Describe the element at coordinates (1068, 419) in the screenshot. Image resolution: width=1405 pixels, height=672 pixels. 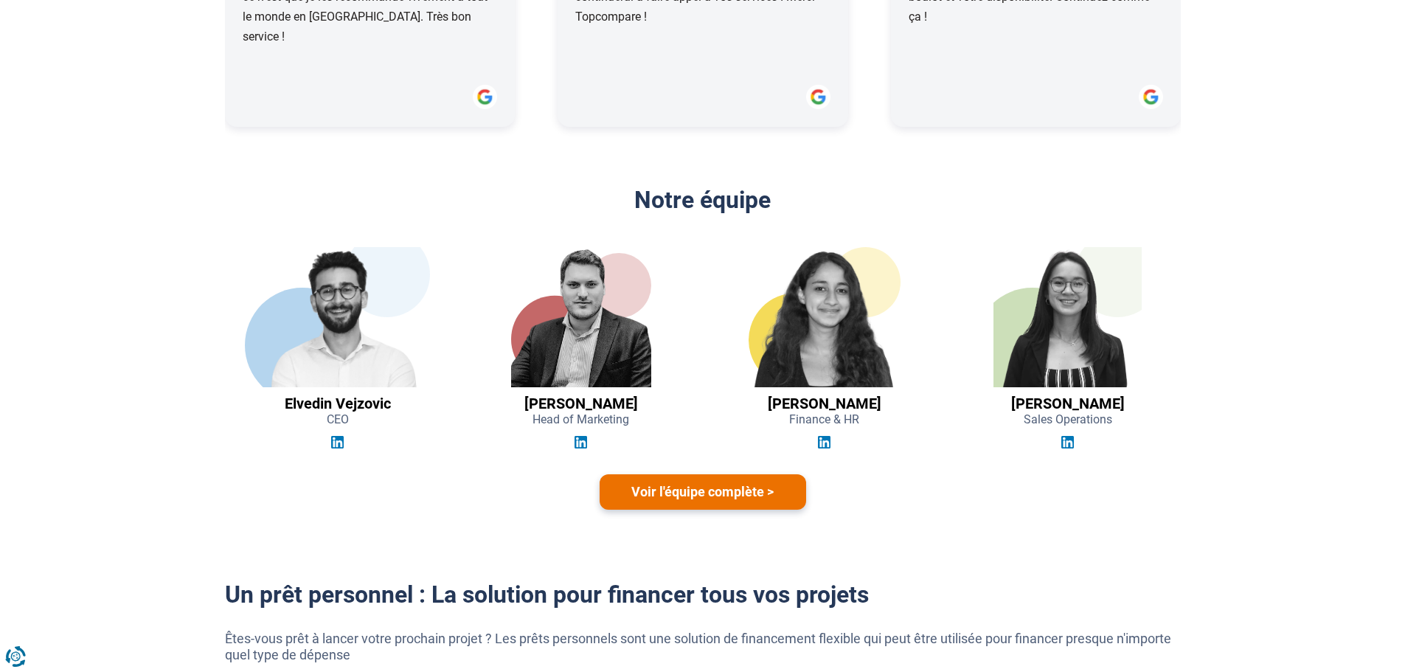
I see `span: Sales Operations` at that location.